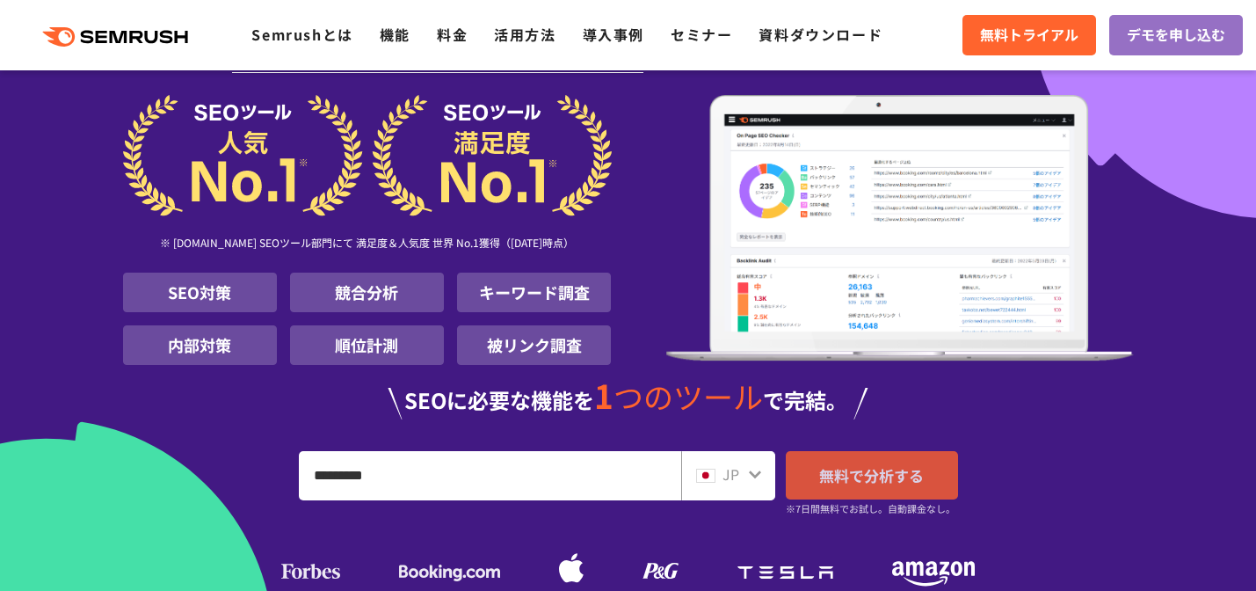 Image resolution: width=1256 pixels, height=591 pixels. What do you see at coordinates (820, 34) in the screenshot?
I see `a: 資料ダウンロード` at bounding box center [820, 34].